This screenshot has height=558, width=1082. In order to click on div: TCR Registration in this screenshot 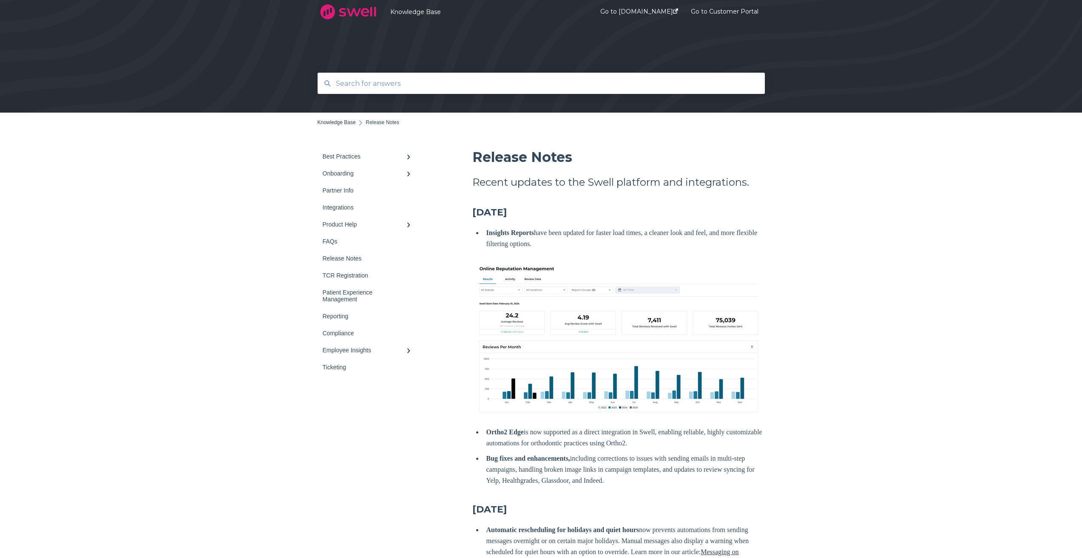, I will do `click(364, 276)`.